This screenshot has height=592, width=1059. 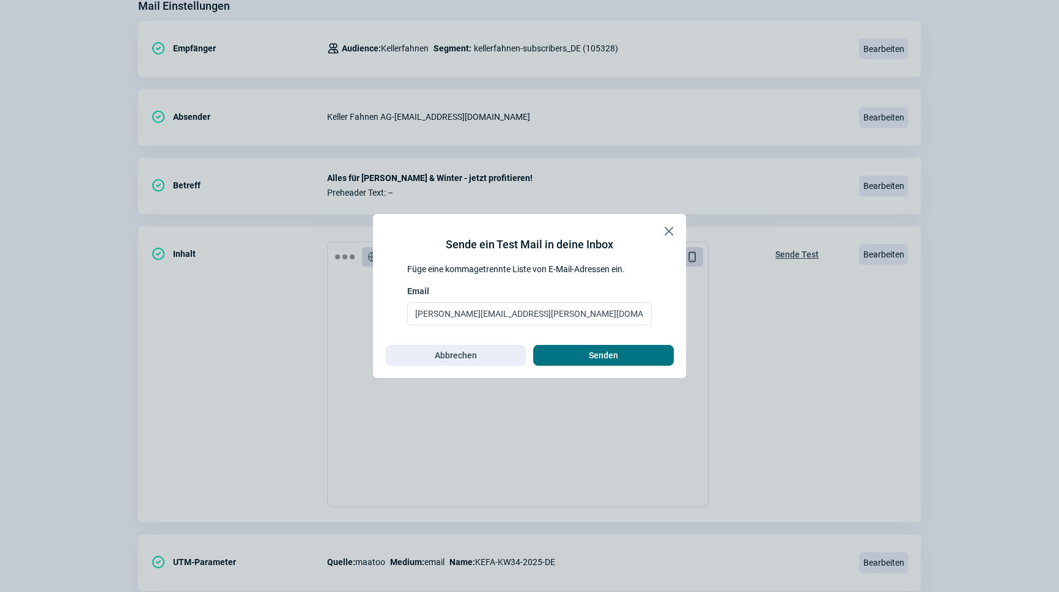 I want to click on button: Senden, so click(x=604, y=355).